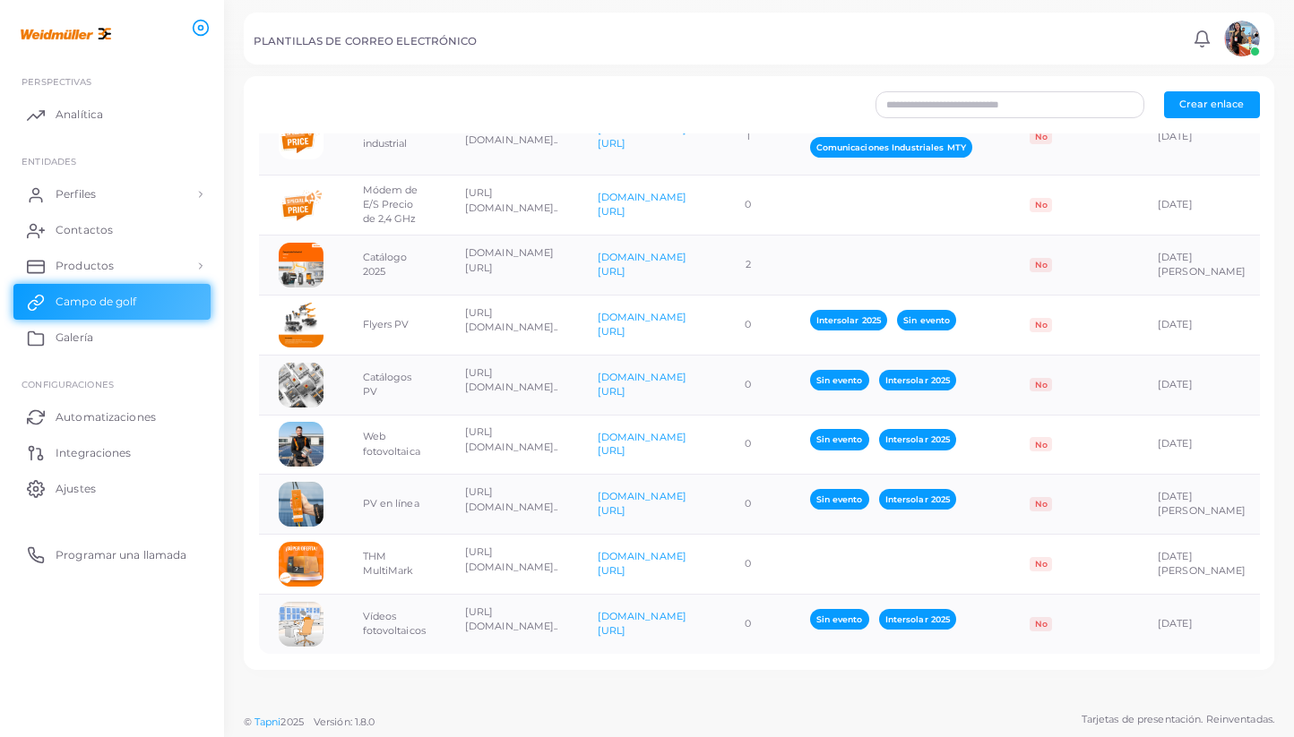 Image resolution: width=1294 pixels, height=737 pixels. Describe the element at coordinates (84, 229) in the screenshot. I see `font: Contactos` at that location.